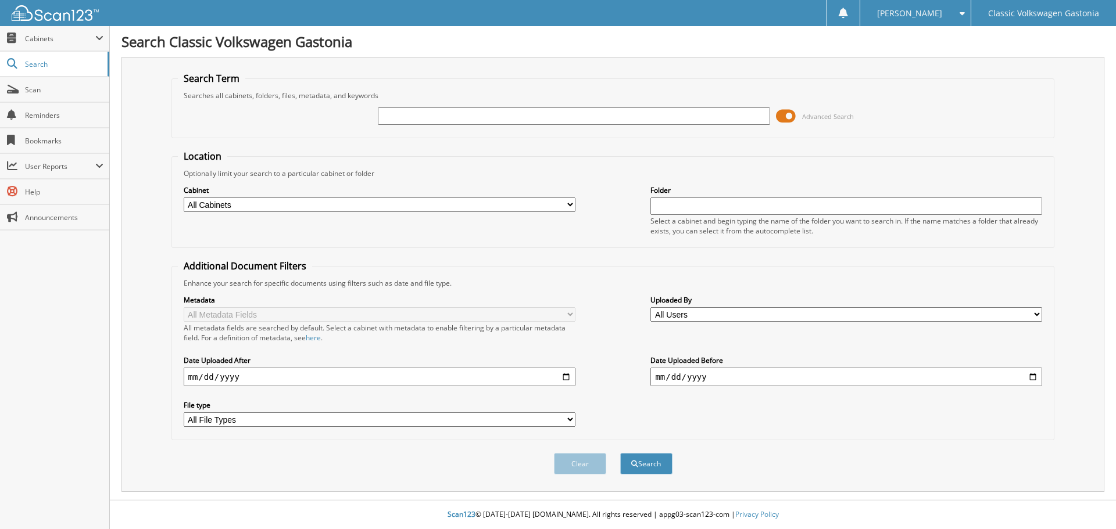  I want to click on legend: Location, so click(202, 156).